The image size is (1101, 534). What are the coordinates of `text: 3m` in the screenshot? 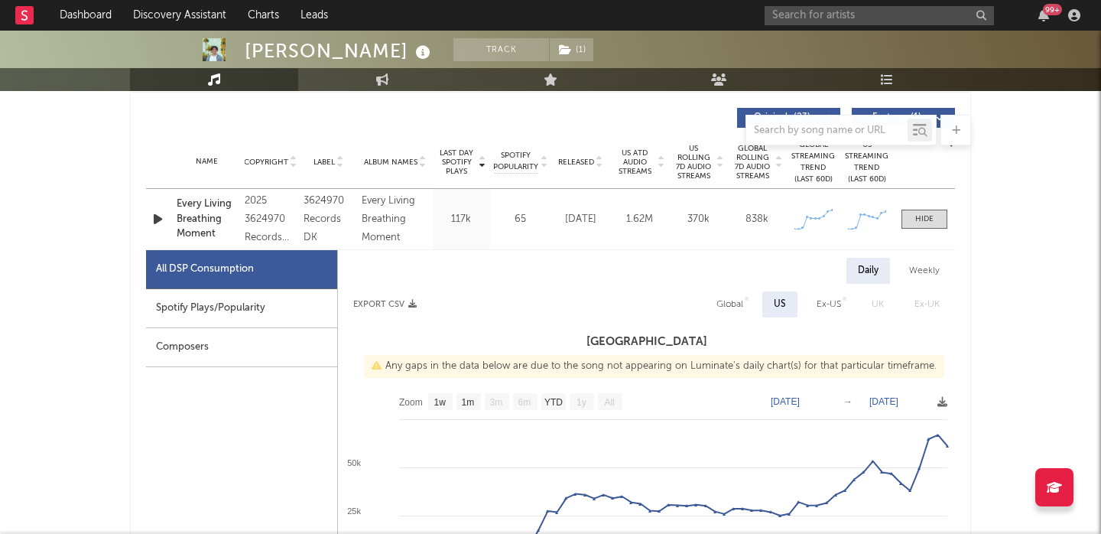 It's located at (496, 402).